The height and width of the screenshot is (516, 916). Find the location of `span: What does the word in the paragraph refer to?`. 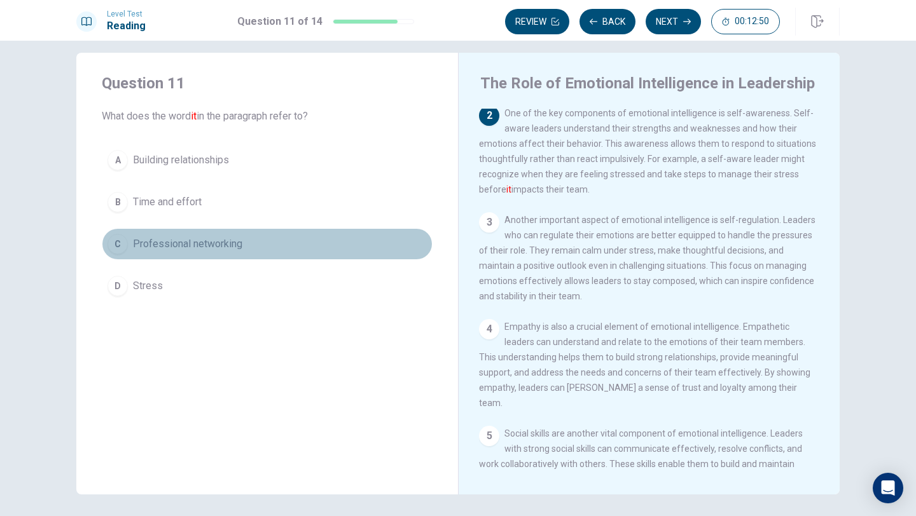

span: What does the word in the paragraph refer to? is located at coordinates (267, 116).